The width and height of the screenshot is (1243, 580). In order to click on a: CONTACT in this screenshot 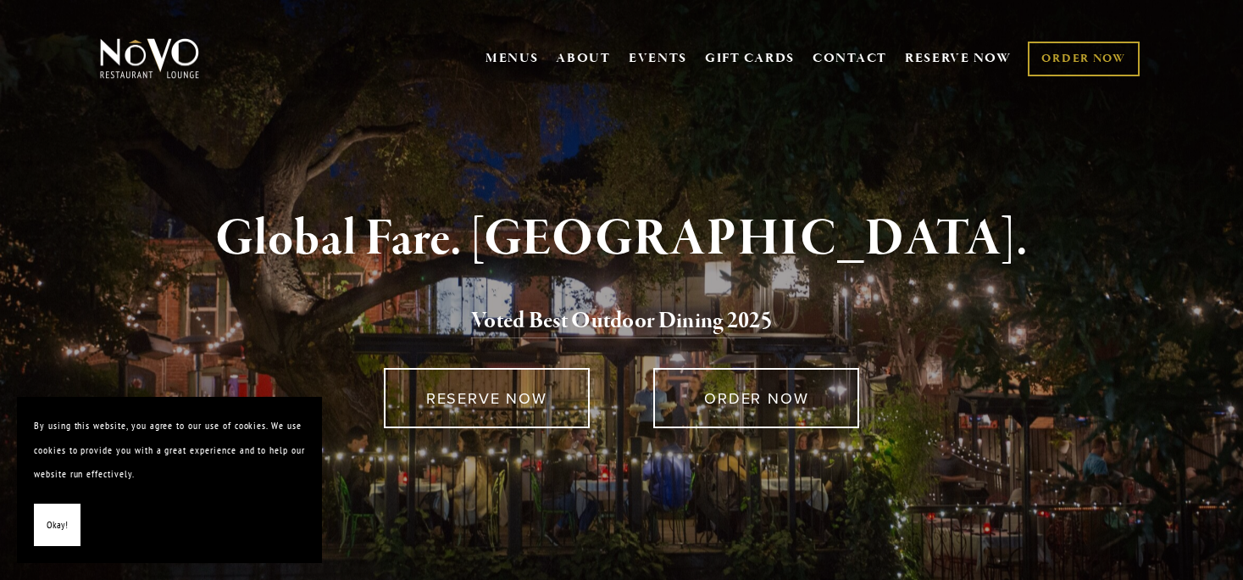, I will do `click(850, 58)`.